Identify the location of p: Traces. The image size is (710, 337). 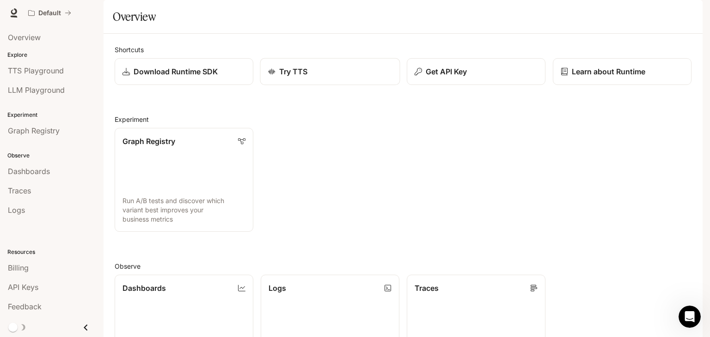
(427, 288).